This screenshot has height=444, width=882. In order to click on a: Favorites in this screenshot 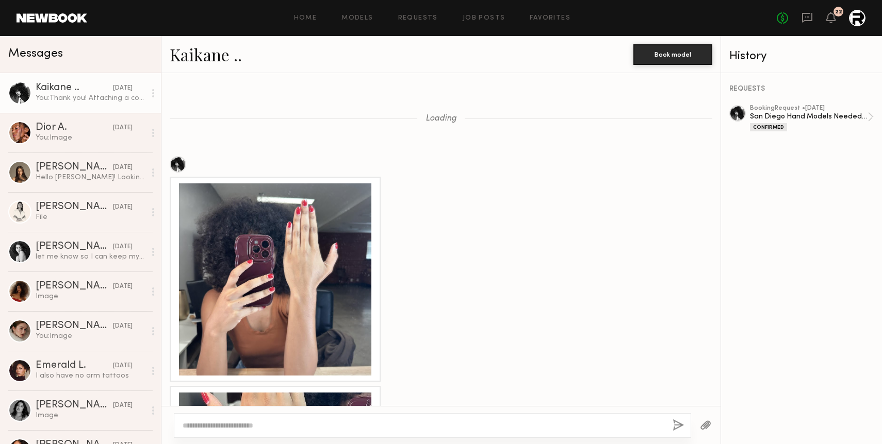, I will do `click(550, 18)`.